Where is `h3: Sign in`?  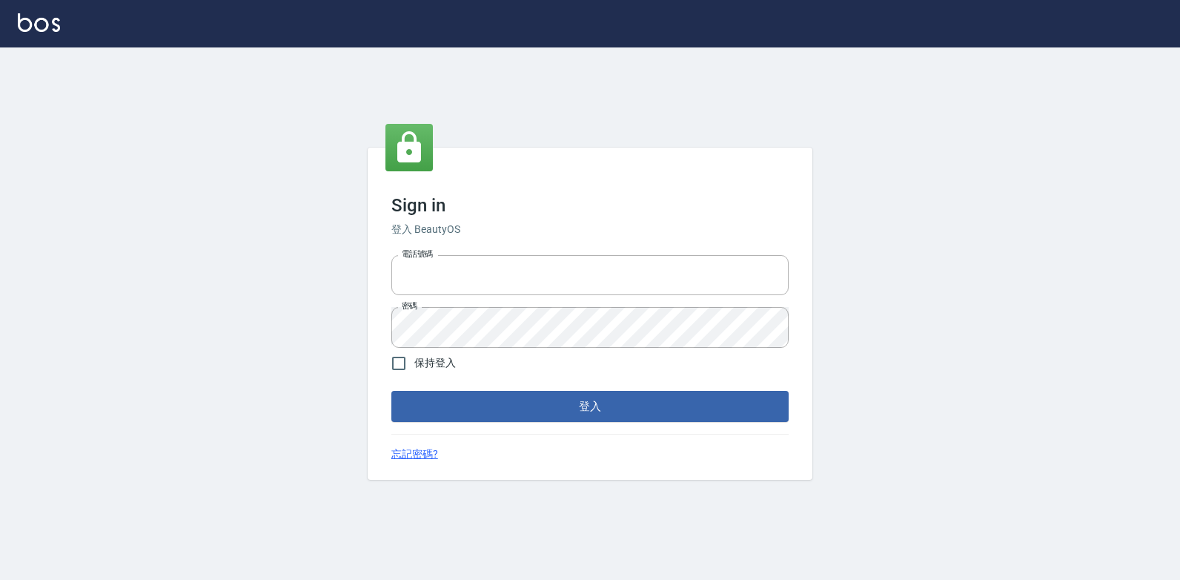
h3: Sign in is located at coordinates (590, 205).